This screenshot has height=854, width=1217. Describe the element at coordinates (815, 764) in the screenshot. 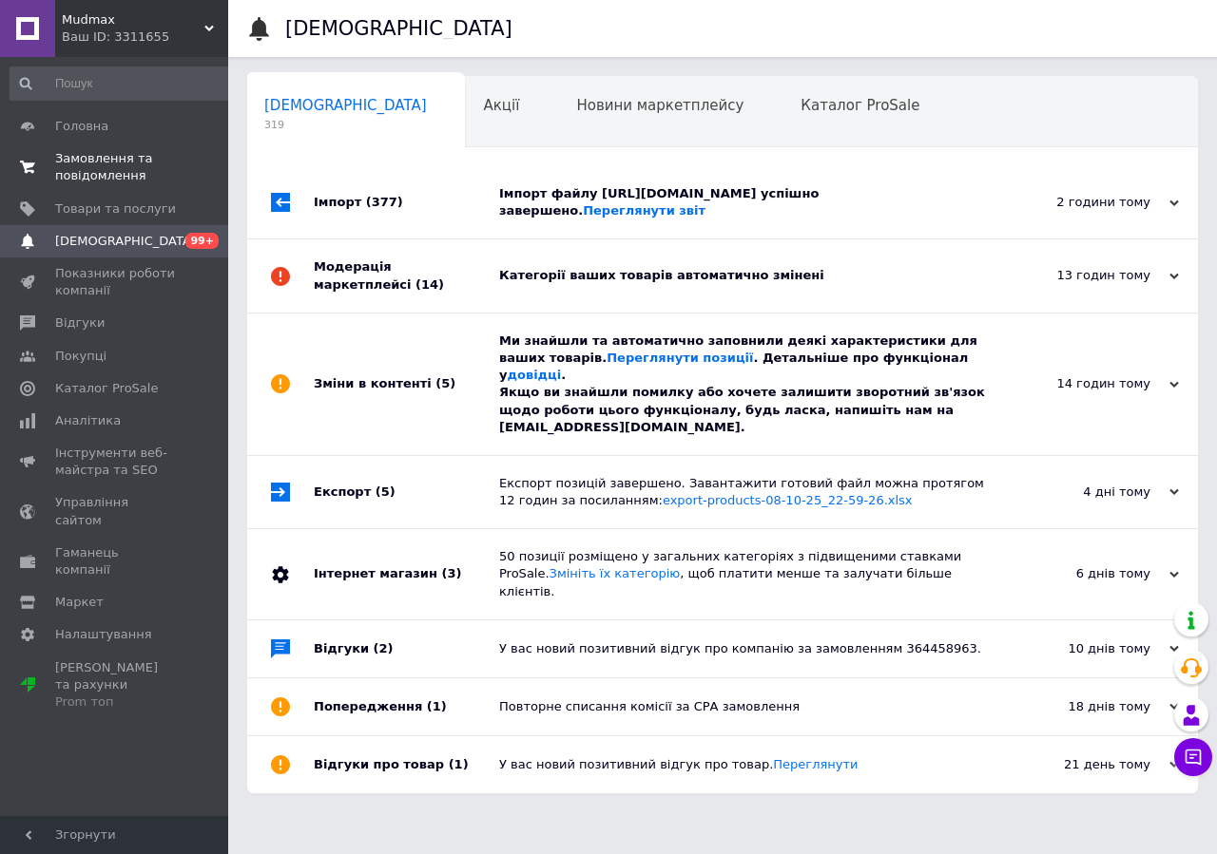

I see `a: Переглянути` at that location.